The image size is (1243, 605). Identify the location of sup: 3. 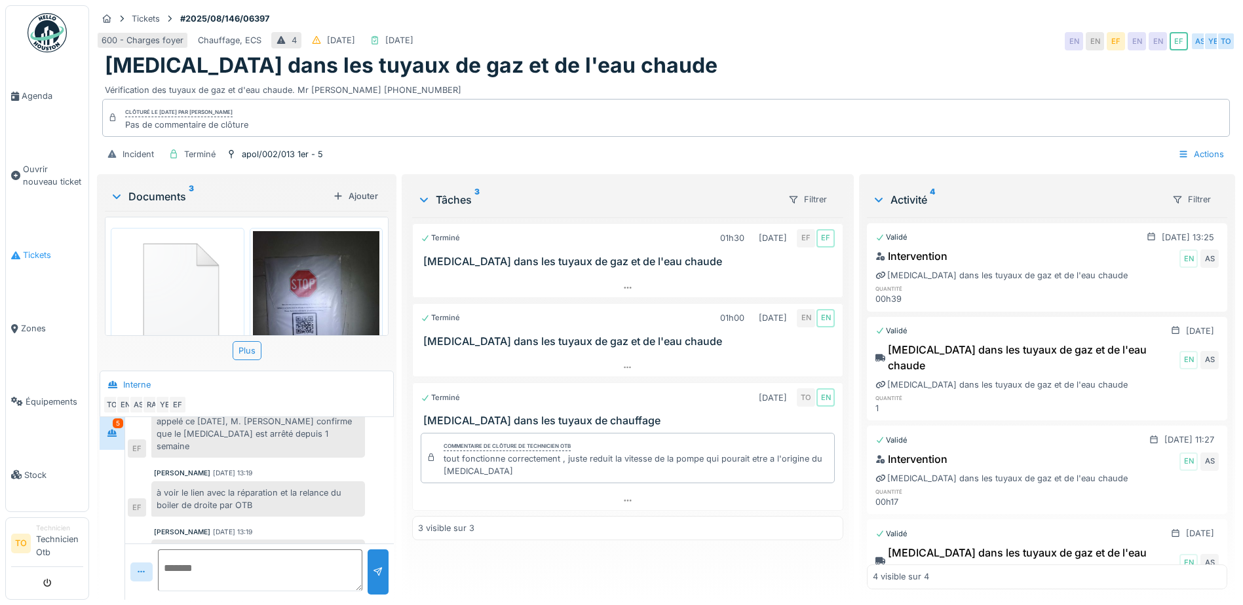
(191, 197).